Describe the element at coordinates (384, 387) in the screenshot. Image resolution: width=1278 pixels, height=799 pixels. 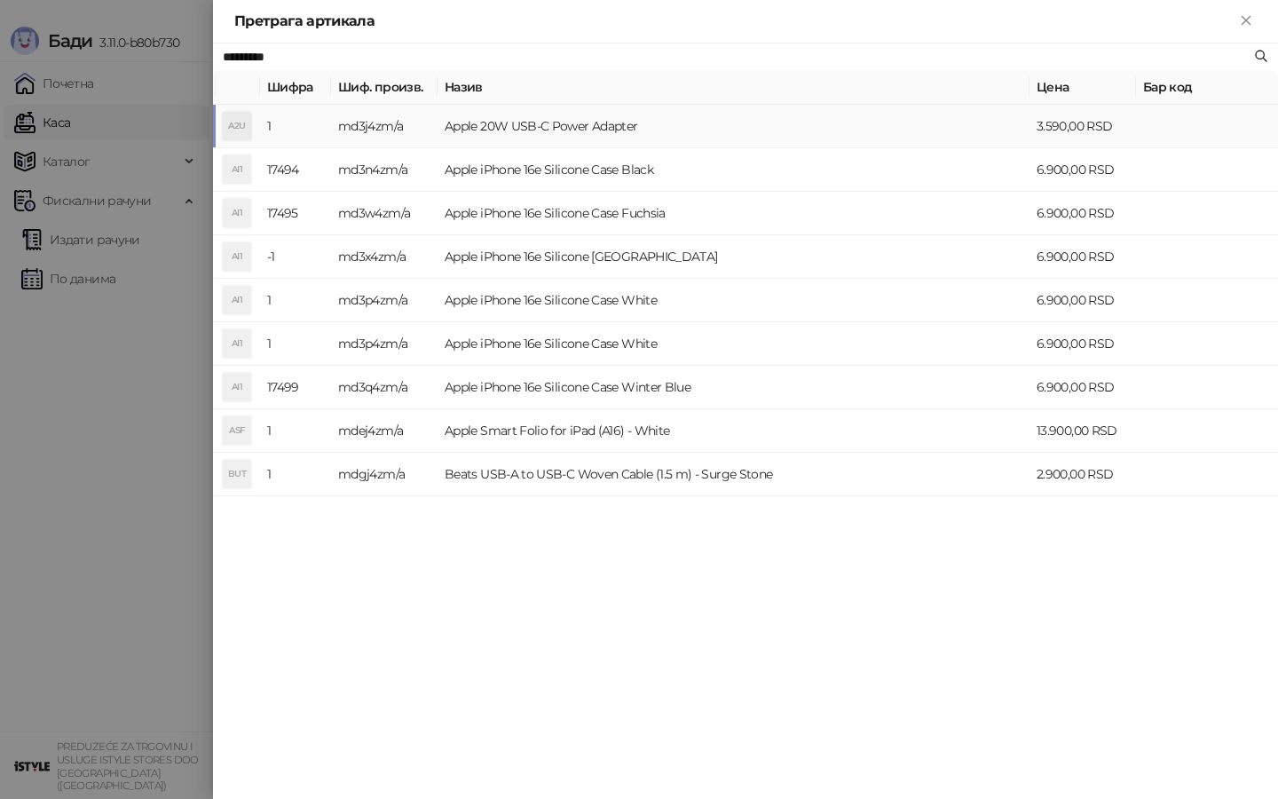
I see `td: md3q4zm/a` at that location.